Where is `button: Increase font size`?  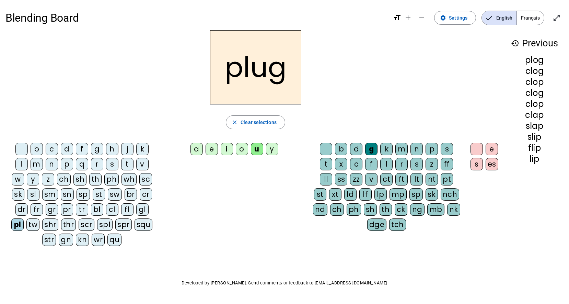 button: Increase font size is located at coordinates (408, 18).